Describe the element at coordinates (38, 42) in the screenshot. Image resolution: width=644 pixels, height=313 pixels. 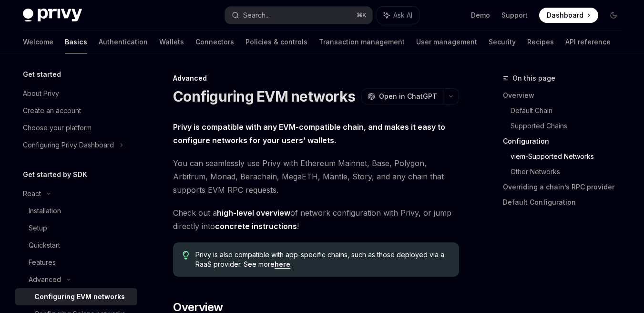
I see `a: Welcome` at that location.